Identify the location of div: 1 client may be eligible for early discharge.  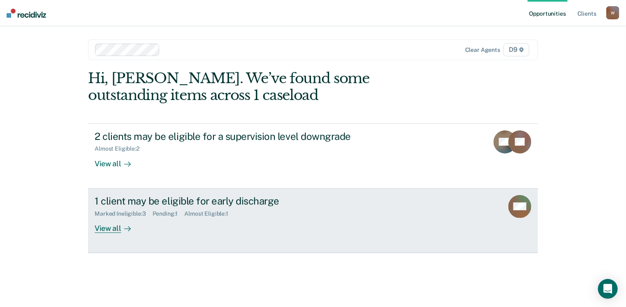
(239, 201).